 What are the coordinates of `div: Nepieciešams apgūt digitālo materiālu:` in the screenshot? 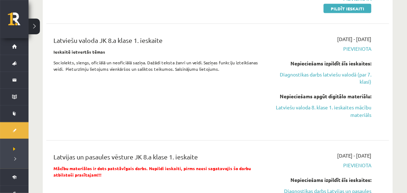 It's located at (322, 96).